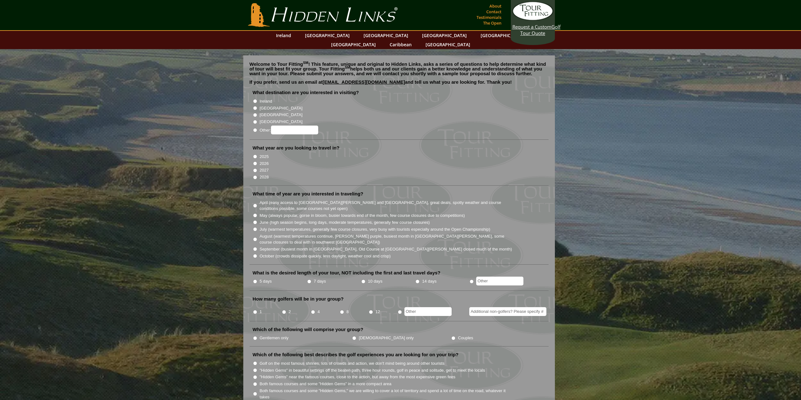  I want to click on label: June (high season begins, long days, moderate temperatures, generally few course closures), so click(345, 223).